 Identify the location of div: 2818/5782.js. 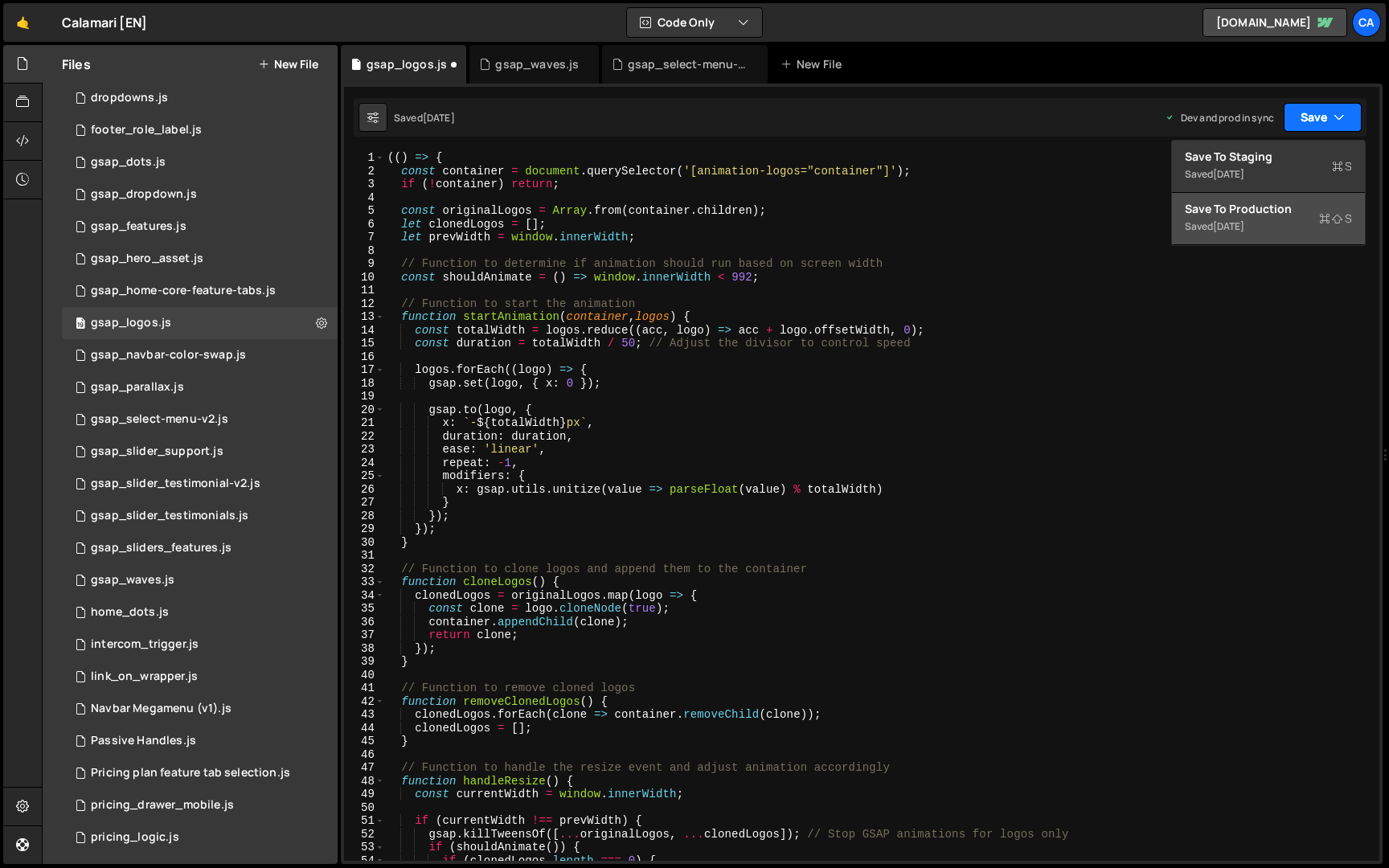
(200, 741).